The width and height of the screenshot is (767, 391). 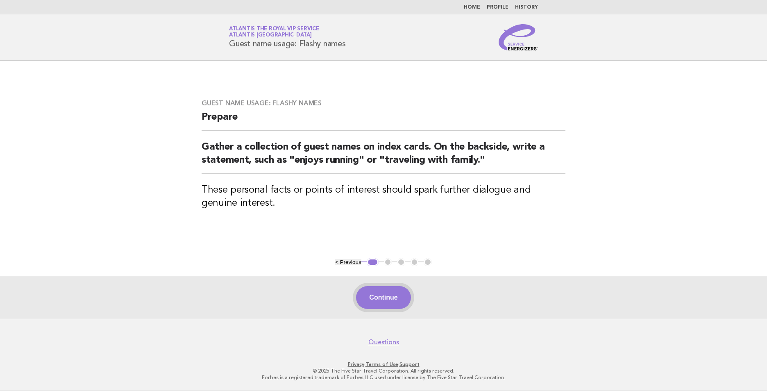 What do you see at coordinates (497, 7) in the screenshot?
I see `a: Profile` at bounding box center [497, 7].